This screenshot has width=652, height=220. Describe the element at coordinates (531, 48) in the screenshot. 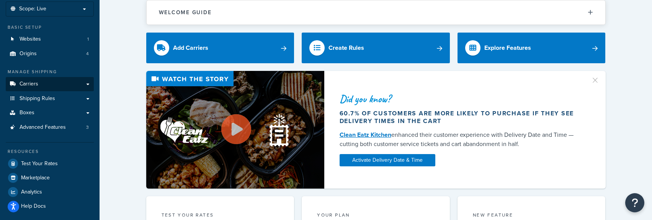

I see `a: Explore Features` at that location.